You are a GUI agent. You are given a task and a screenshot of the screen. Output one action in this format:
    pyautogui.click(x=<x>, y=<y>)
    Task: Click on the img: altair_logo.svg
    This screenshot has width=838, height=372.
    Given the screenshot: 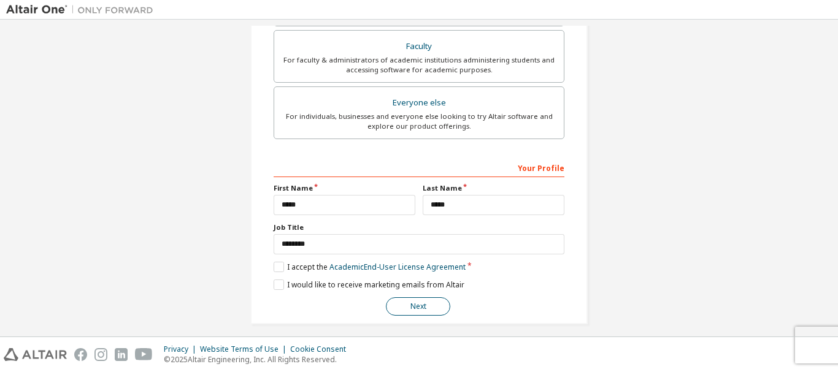 What is the action you would take?
    pyautogui.click(x=35, y=355)
    